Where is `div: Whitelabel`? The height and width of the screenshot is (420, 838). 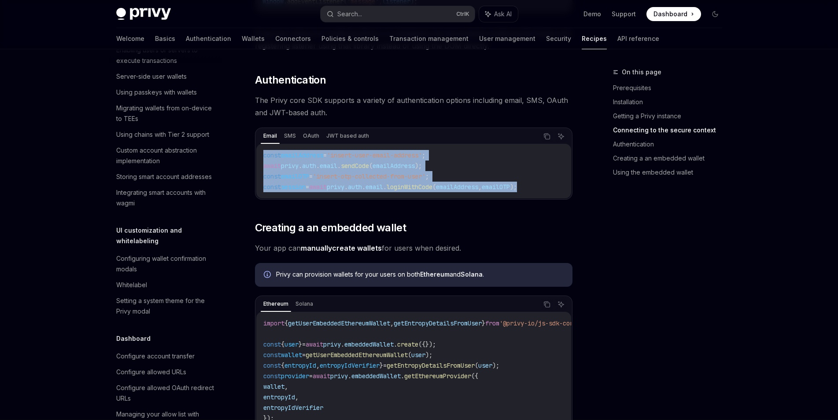
div: Whitelabel is located at coordinates (132, 285).